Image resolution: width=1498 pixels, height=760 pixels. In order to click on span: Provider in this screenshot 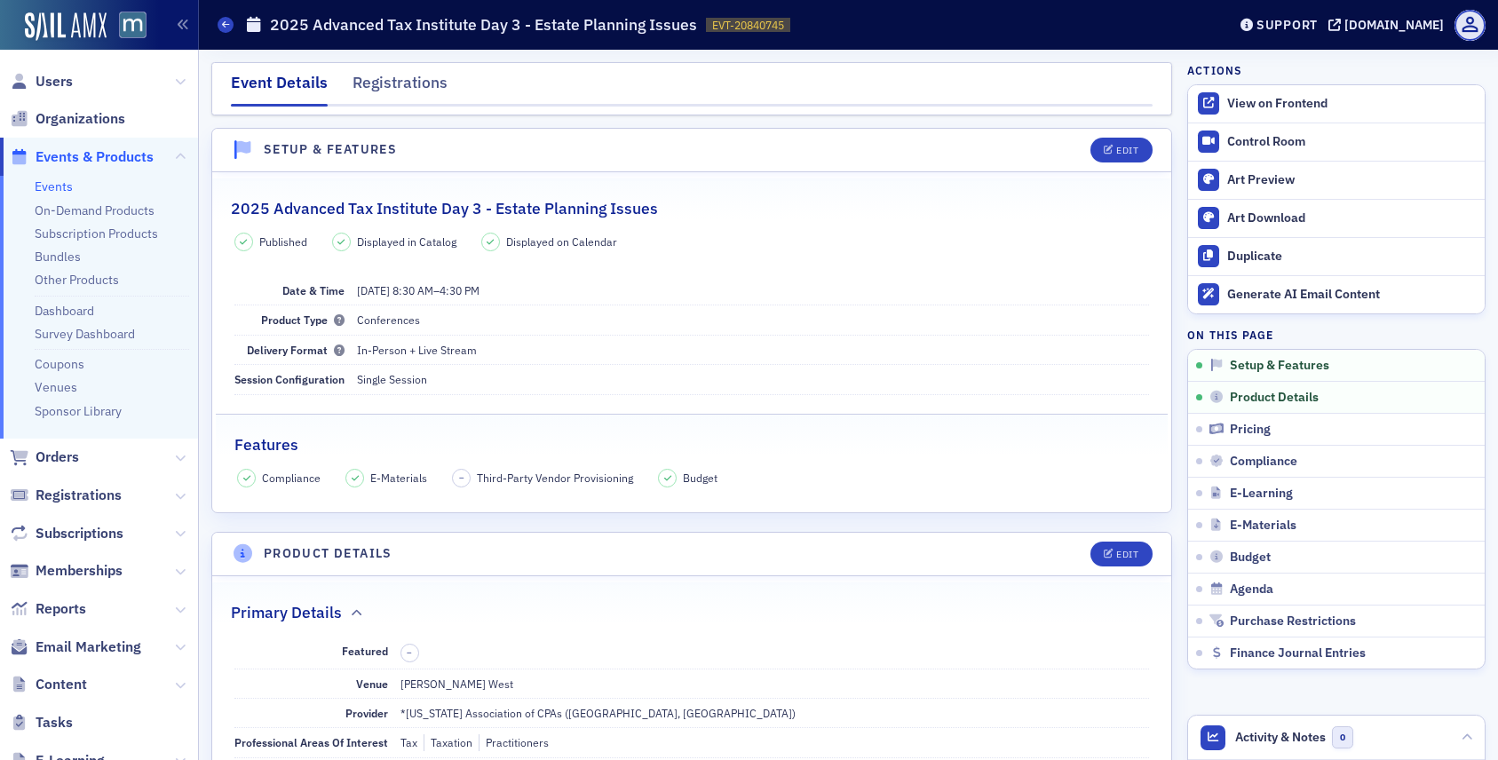, I will do `click(367, 713)`.